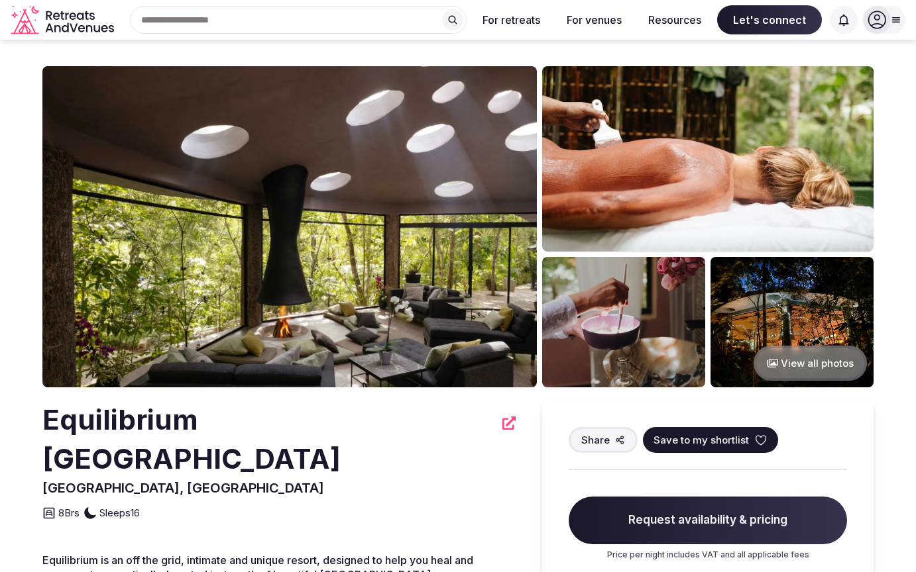 Image resolution: width=916 pixels, height=572 pixels. Describe the element at coordinates (594, 20) in the screenshot. I see `button: For venues` at that location.